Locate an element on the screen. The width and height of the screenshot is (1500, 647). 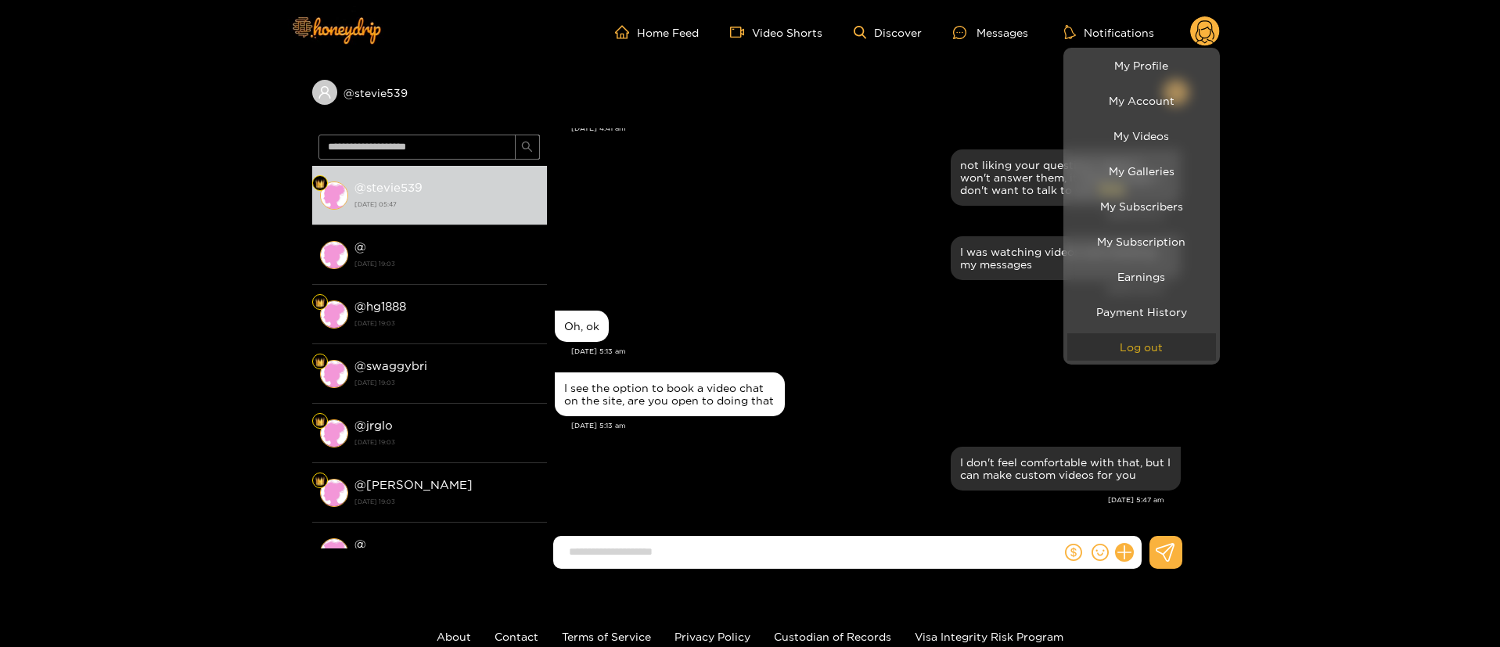
a: My Videos is located at coordinates (1141, 135).